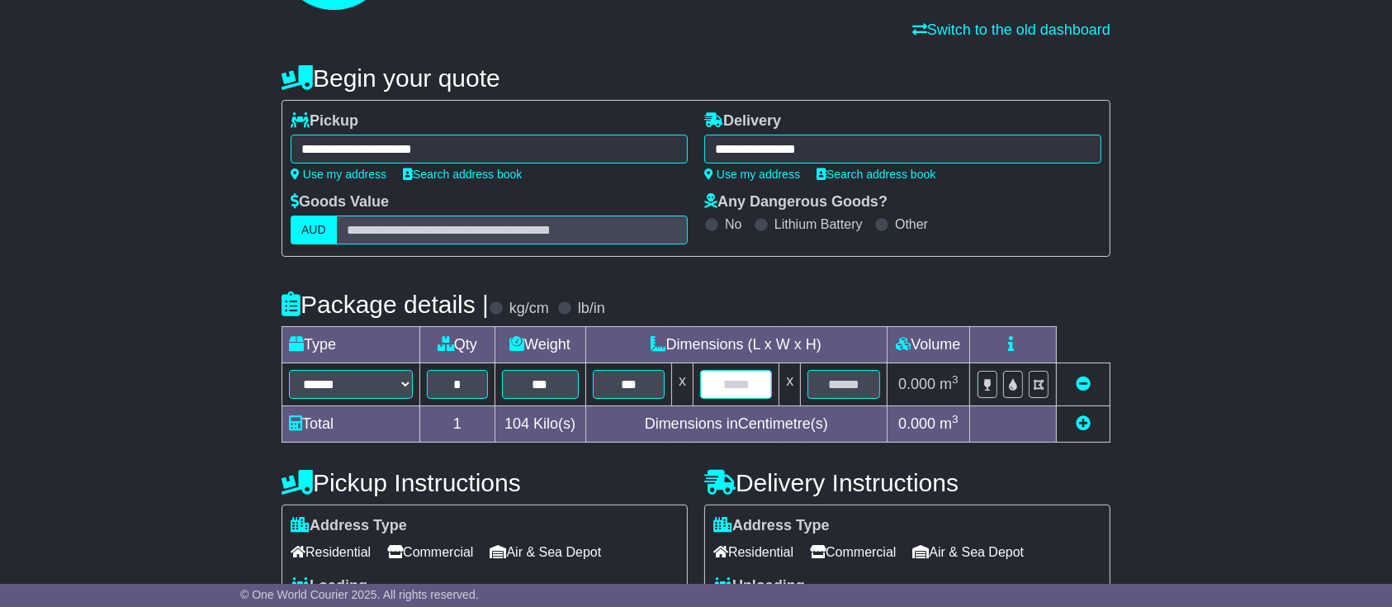 The image size is (1392, 607). Describe the element at coordinates (540, 424) in the screenshot. I see `td: Kilo(s)` at that location.